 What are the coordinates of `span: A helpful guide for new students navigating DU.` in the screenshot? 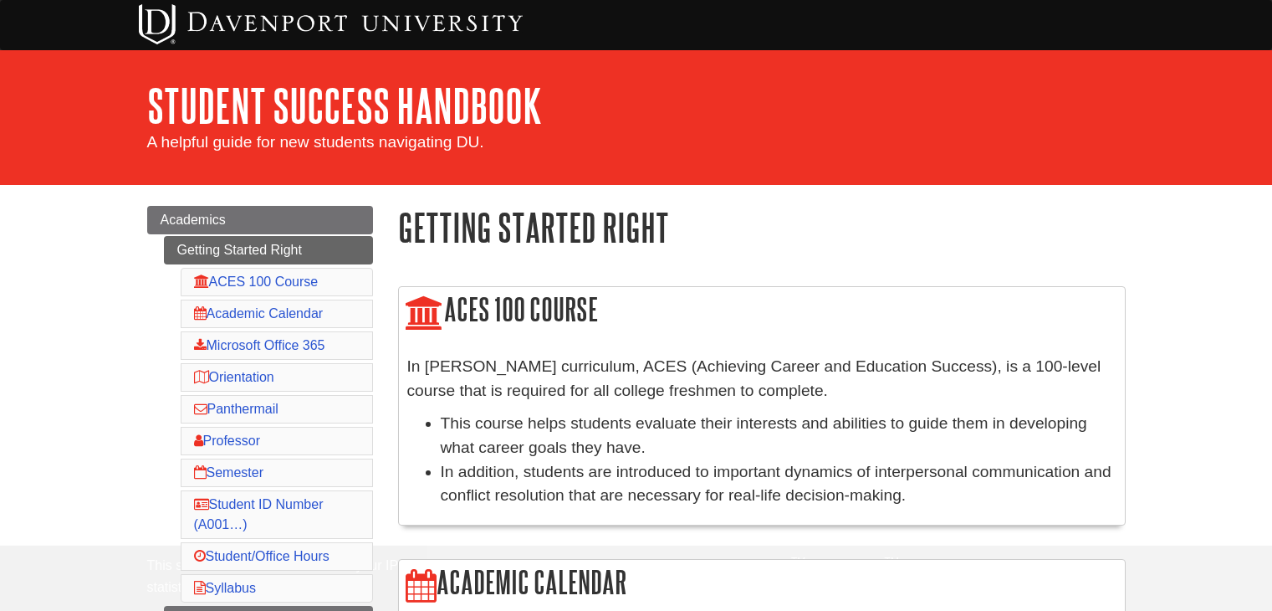 It's located at (315, 141).